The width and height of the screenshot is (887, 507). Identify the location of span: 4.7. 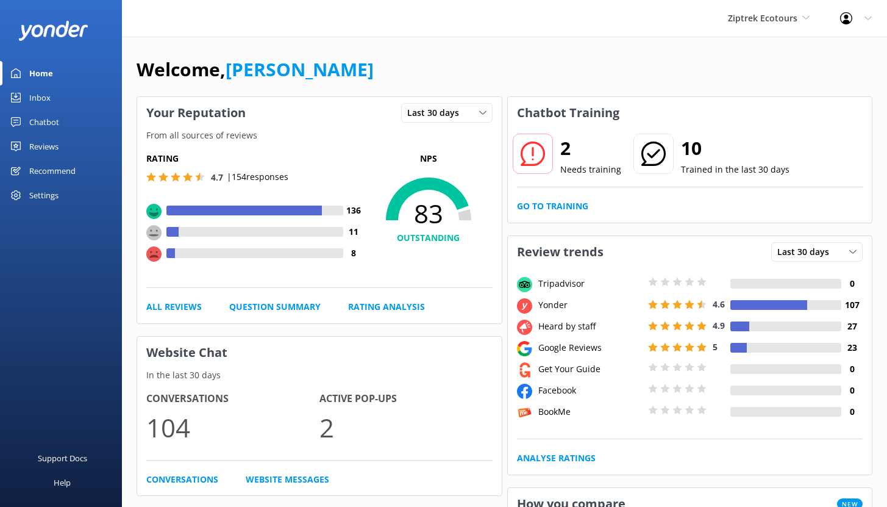
(217, 177).